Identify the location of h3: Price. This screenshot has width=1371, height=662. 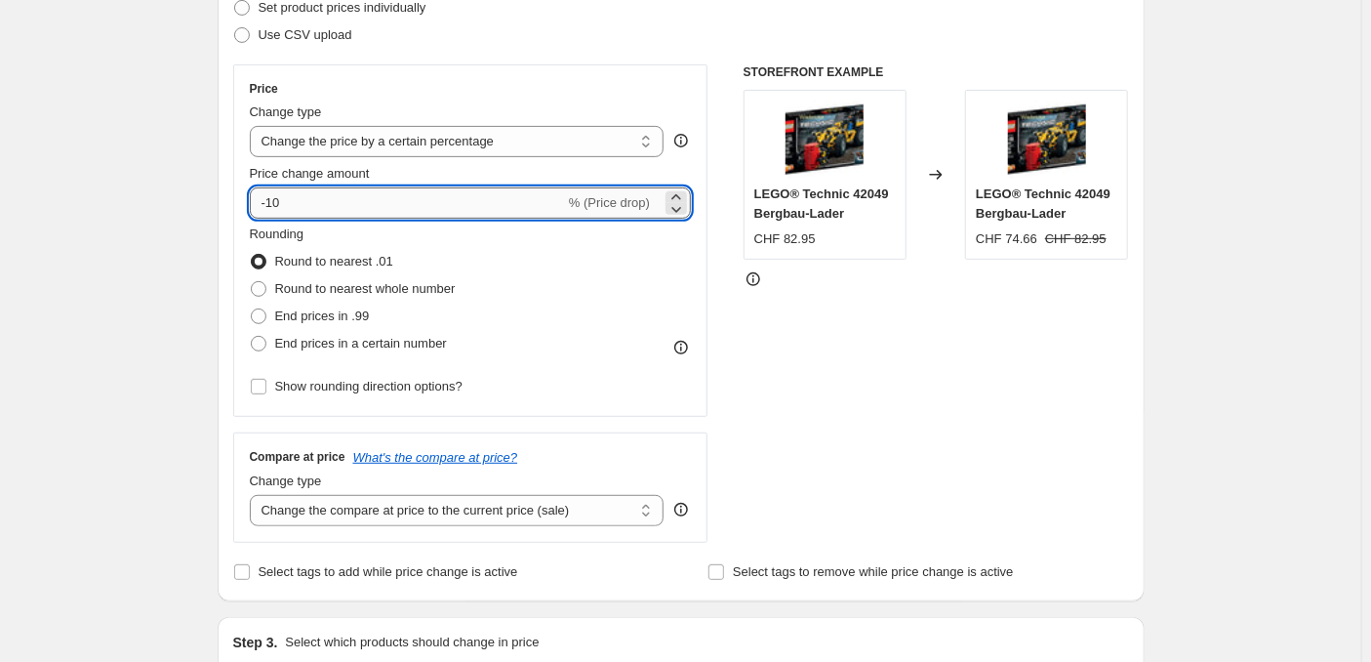
(264, 89).